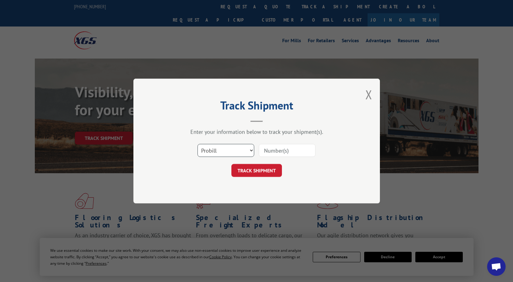  What do you see at coordinates (287, 150) in the screenshot?
I see `input: Number(s)` at bounding box center [287, 150].